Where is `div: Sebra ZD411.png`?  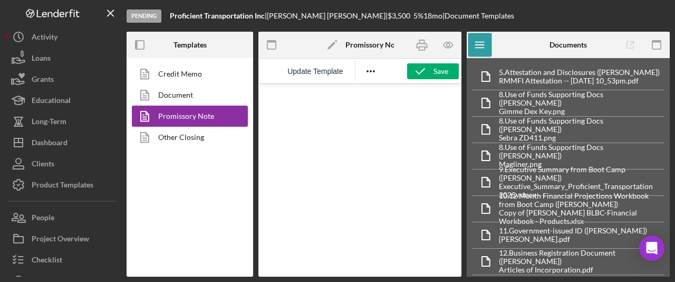 div: Sebra ZD411.png is located at coordinates (581, 138).